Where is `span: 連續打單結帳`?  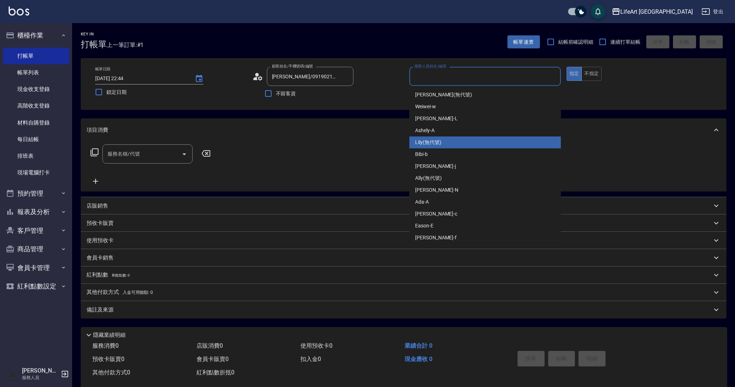 span: 連續打單結帳 is located at coordinates (626, 42).